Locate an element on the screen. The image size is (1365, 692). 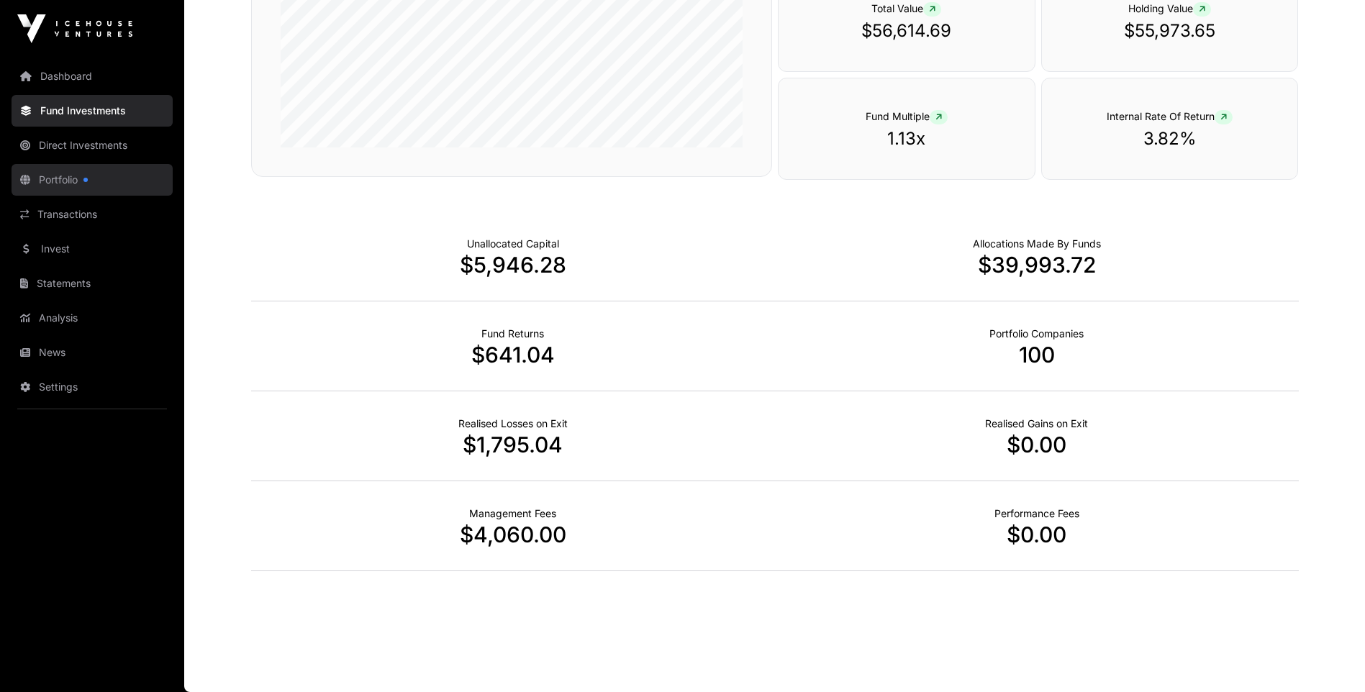
p: $641.04 is located at coordinates (513, 355).